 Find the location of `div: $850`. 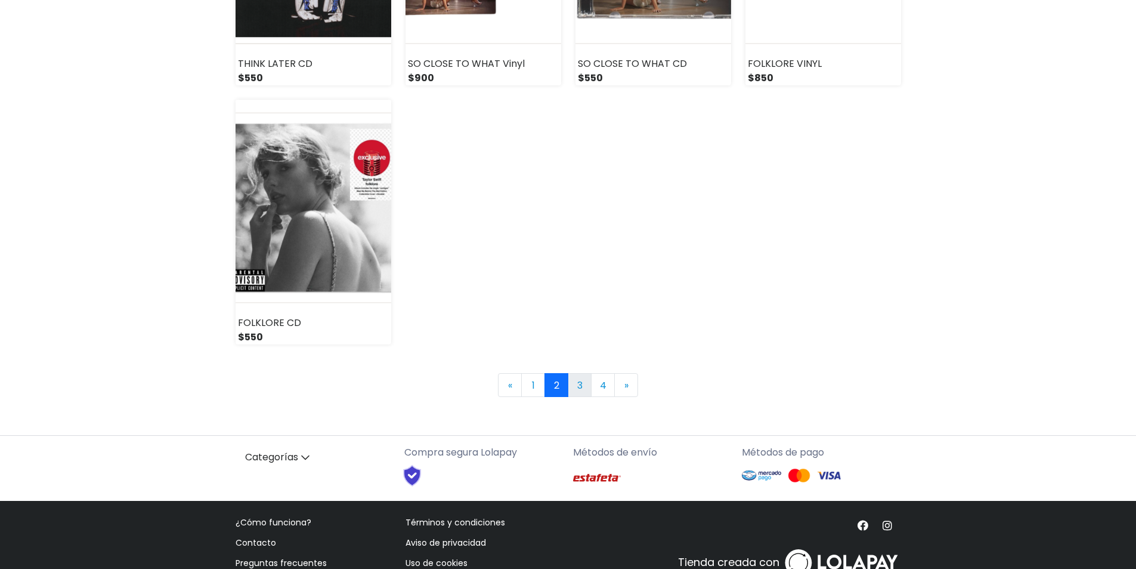

div: $850 is located at coordinates (823, 78).